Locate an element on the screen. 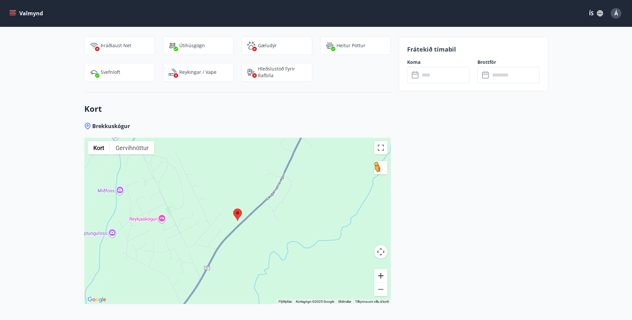  img: QNIUl6Cv9L9rHgMXwuzGLuiJOj7RKqxk9mBFPqjq.svg is located at coordinates (172, 72).